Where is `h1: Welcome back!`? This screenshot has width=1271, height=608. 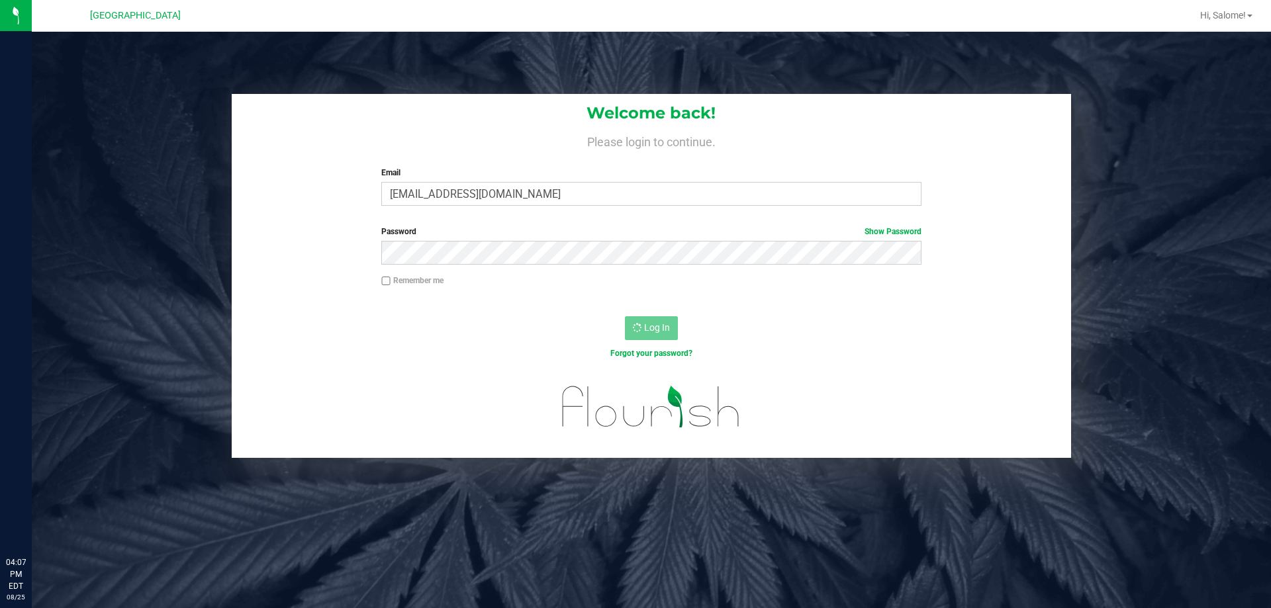
h1: Welcome back! is located at coordinates (651, 113).